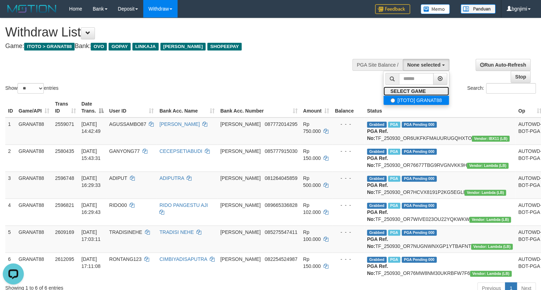 This screenshot has width=541, height=290. Describe the element at coordinates (281, 232) in the screenshot. I see `span: Copy 085275547411 to clipboard` at that location.